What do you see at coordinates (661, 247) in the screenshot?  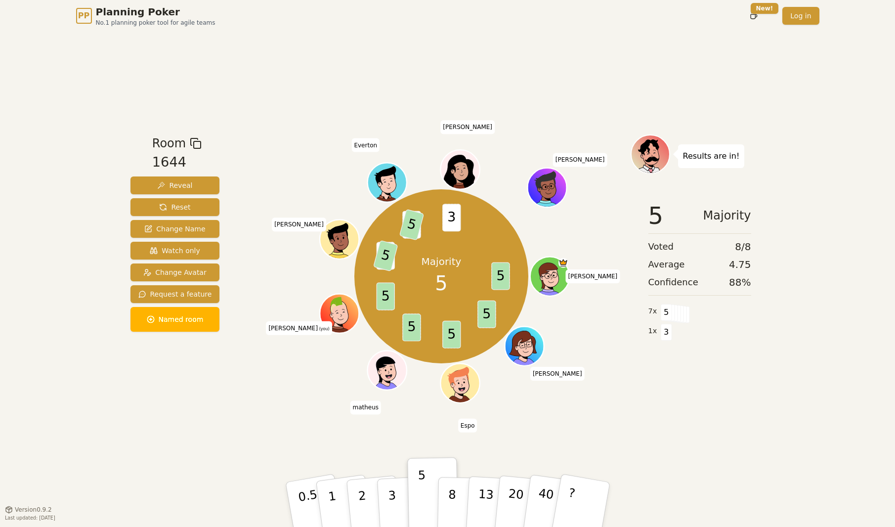 I see `span: Voted` at bounding box center [661, 247].